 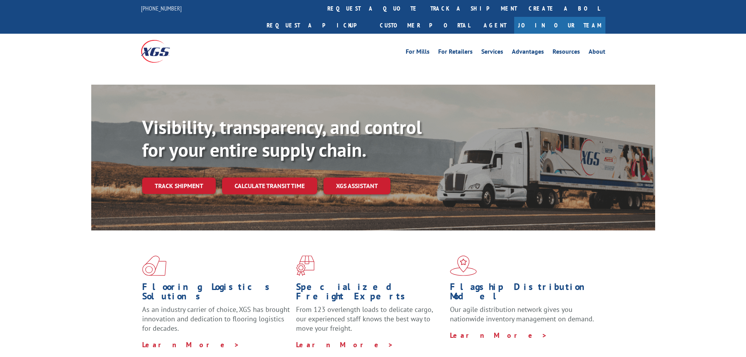 I want to click on span: As an industry carrier of choice, XGS has brought innovation and dedication to flooring logistics..., so click(x=216, y=318).